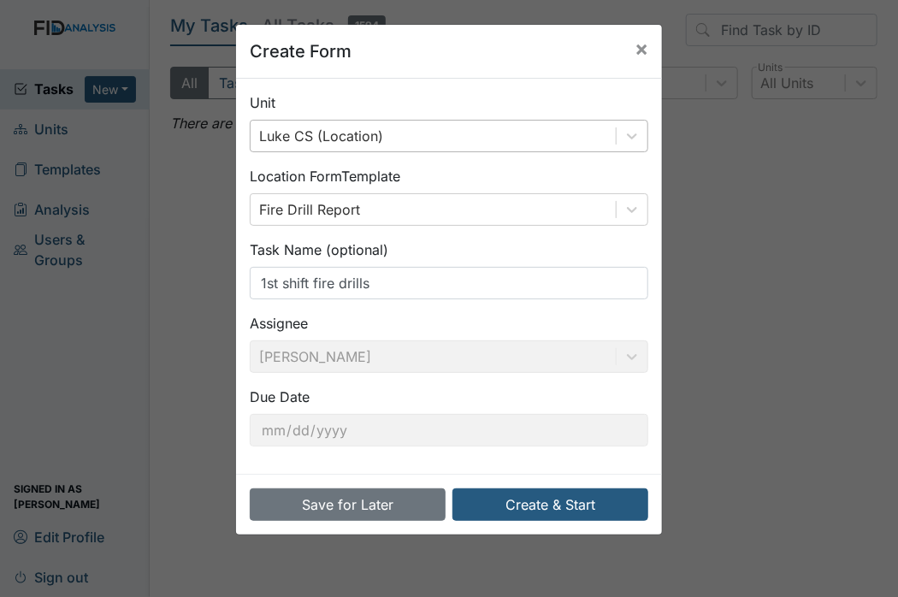 The image size is (898, 597). I want to click on label: Unit, so click(262, 103).